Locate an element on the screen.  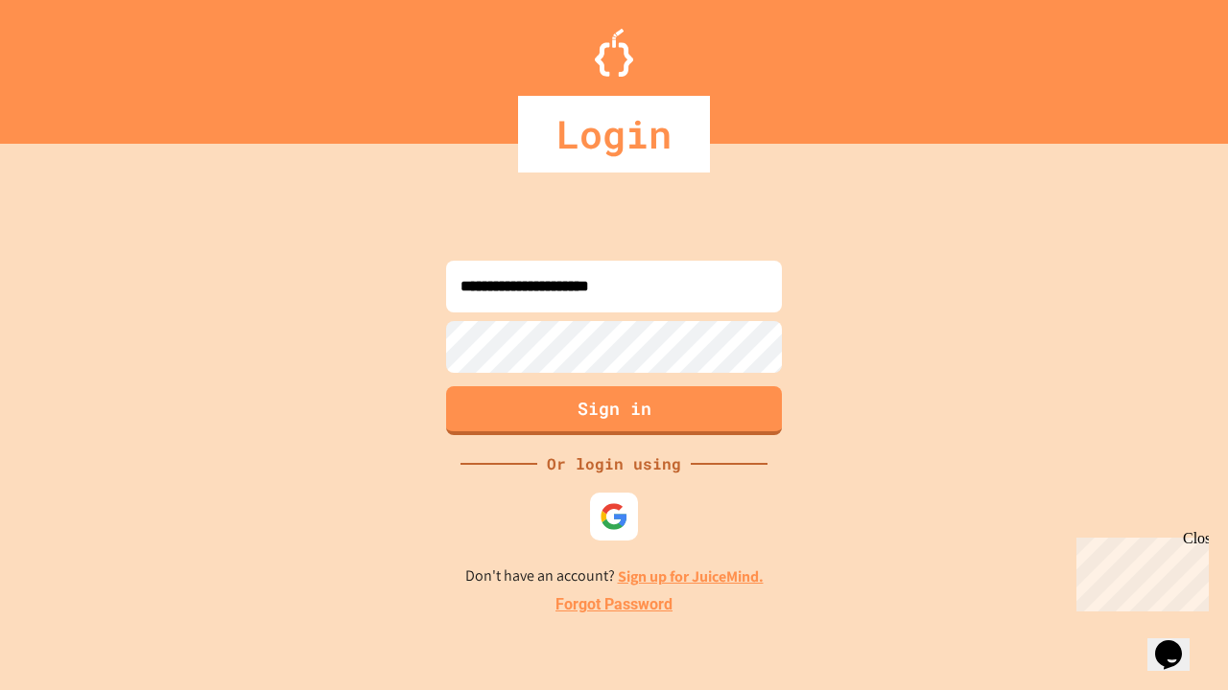
img: google-icon.svg is located at coordinates (614, 517).